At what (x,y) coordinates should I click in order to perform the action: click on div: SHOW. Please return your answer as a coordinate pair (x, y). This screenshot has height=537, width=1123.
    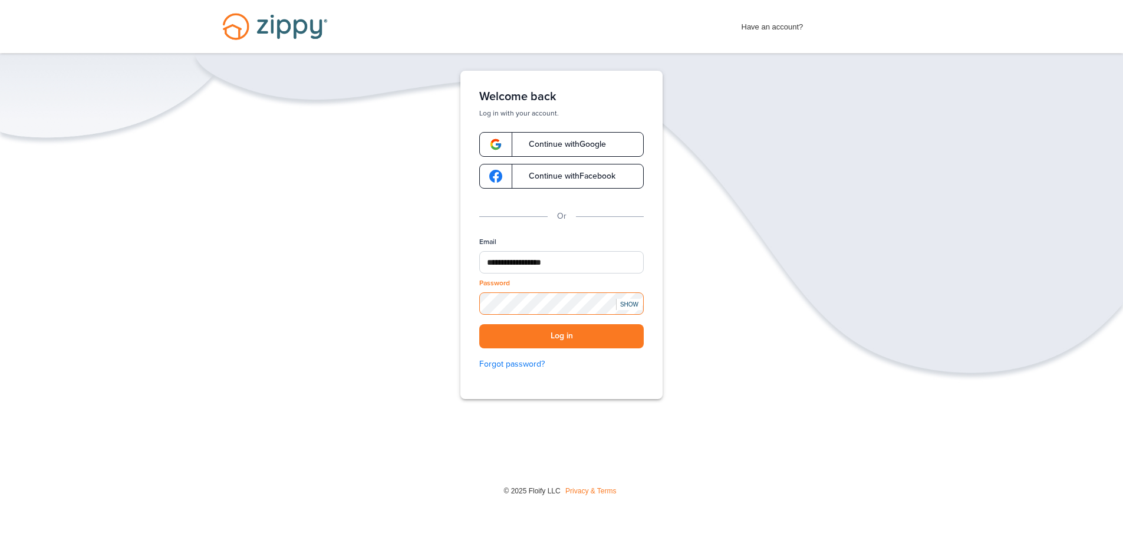
    Looking at the image, I should click on (629, 304).